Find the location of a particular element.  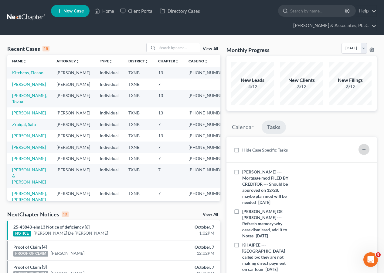

a: Typeunfold_more is located at coordinates (106, 61).